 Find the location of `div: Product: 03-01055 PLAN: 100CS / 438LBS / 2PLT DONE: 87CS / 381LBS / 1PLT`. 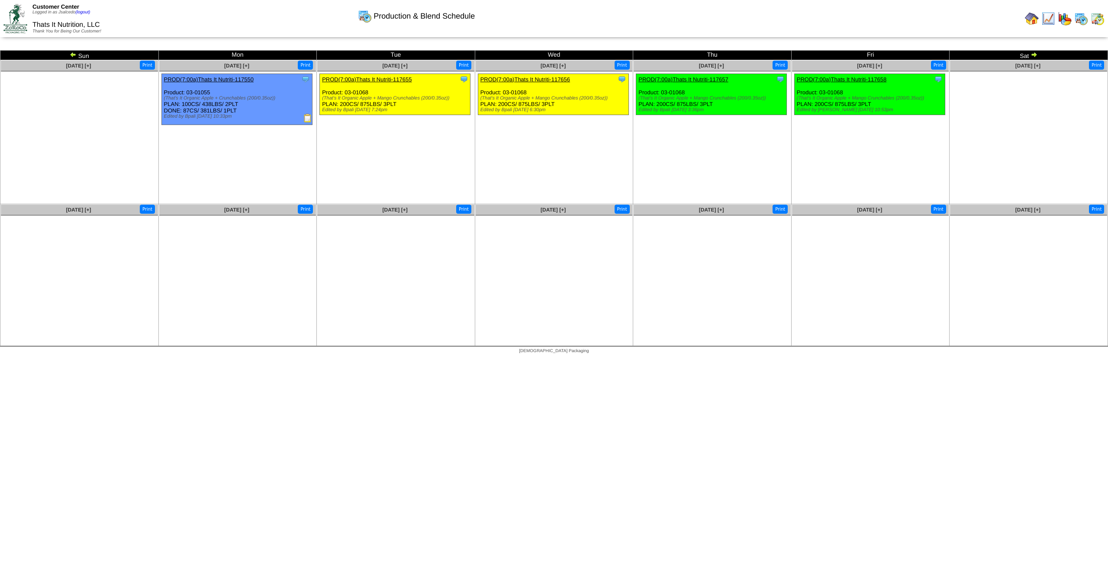

div: Product: 03-01055 PLAN: 100CS / 438LBS / 2PLT DONE: 87CS / 381LBS / 1PLT is located at coordinates (237, 100).